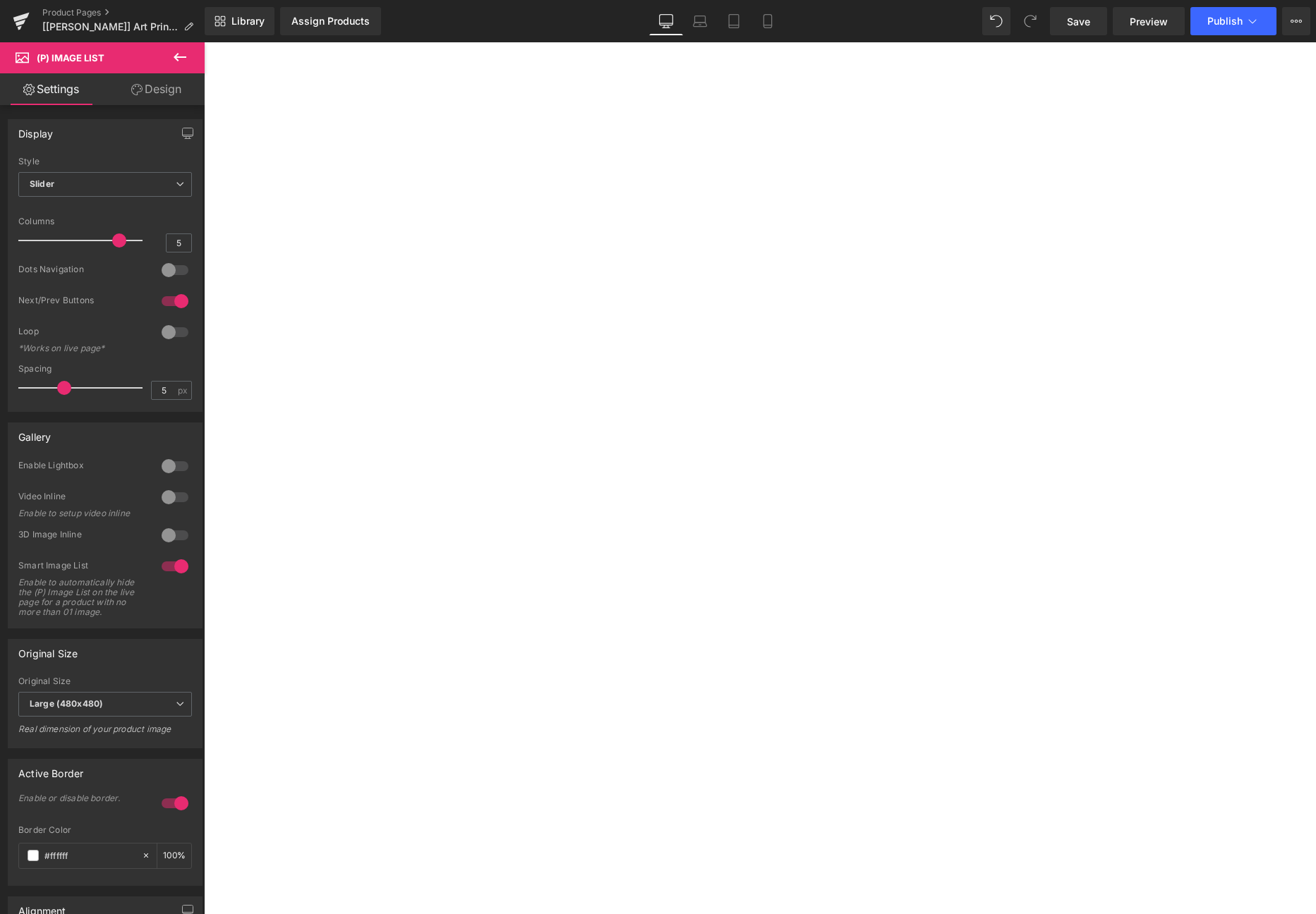 The image size is (1316, 914). What do you see at coordinates (51, 769) in the screenshot?
I see `div: Active Border` at bounding box center [51, 769].